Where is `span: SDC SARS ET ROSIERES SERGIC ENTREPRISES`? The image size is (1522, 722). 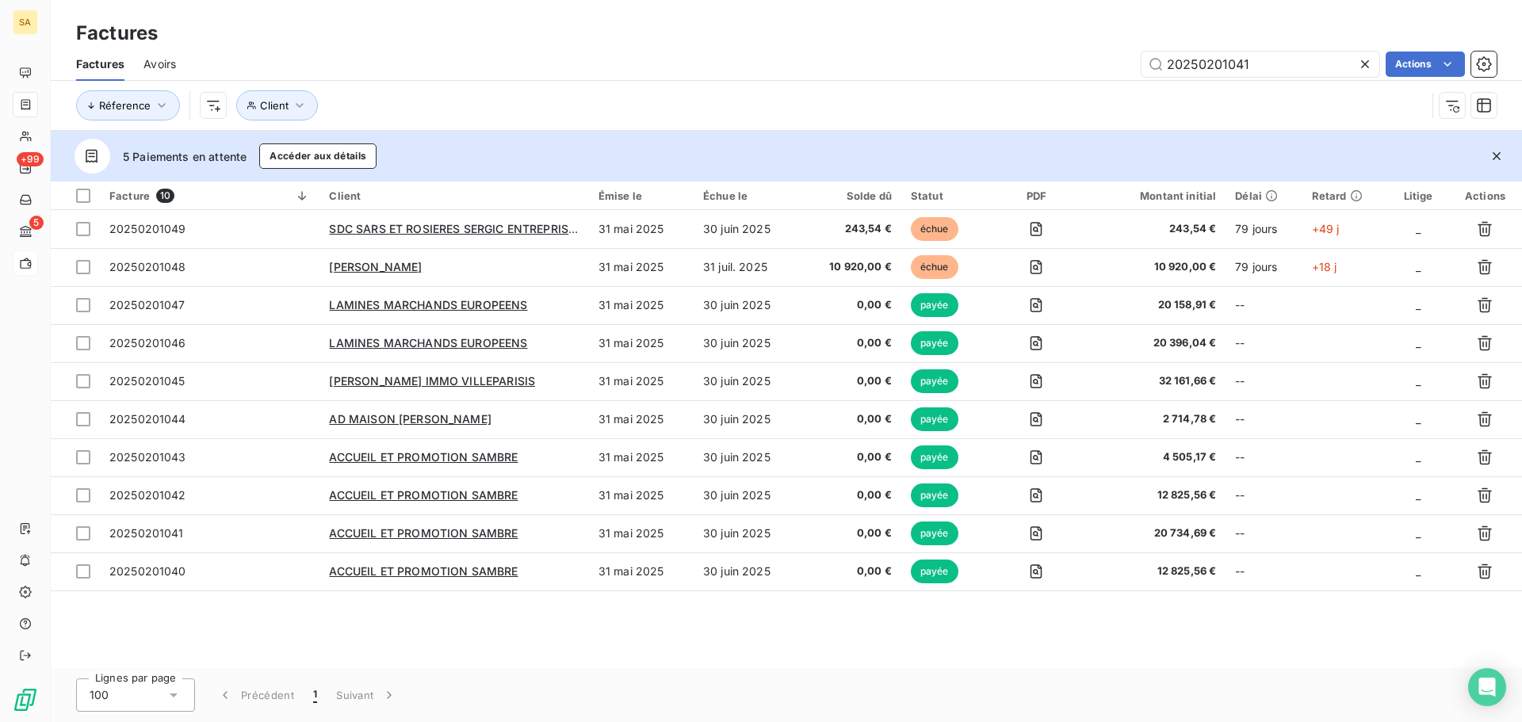
span: SDC SARS ET ROSIERES SERGIC ENTREPRISES is located at coordinates (455, 228).